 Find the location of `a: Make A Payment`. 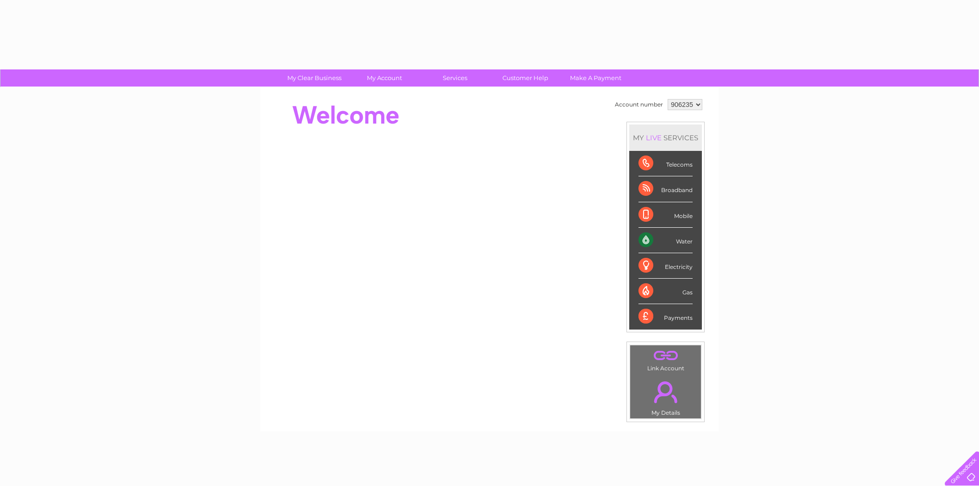

a: Make A Payment is located at coordinates (596, 78).